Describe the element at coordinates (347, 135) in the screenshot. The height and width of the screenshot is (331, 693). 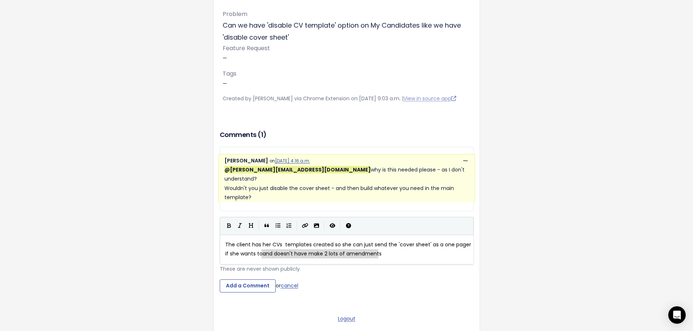
I see `h3: Comments ( )` at that location.